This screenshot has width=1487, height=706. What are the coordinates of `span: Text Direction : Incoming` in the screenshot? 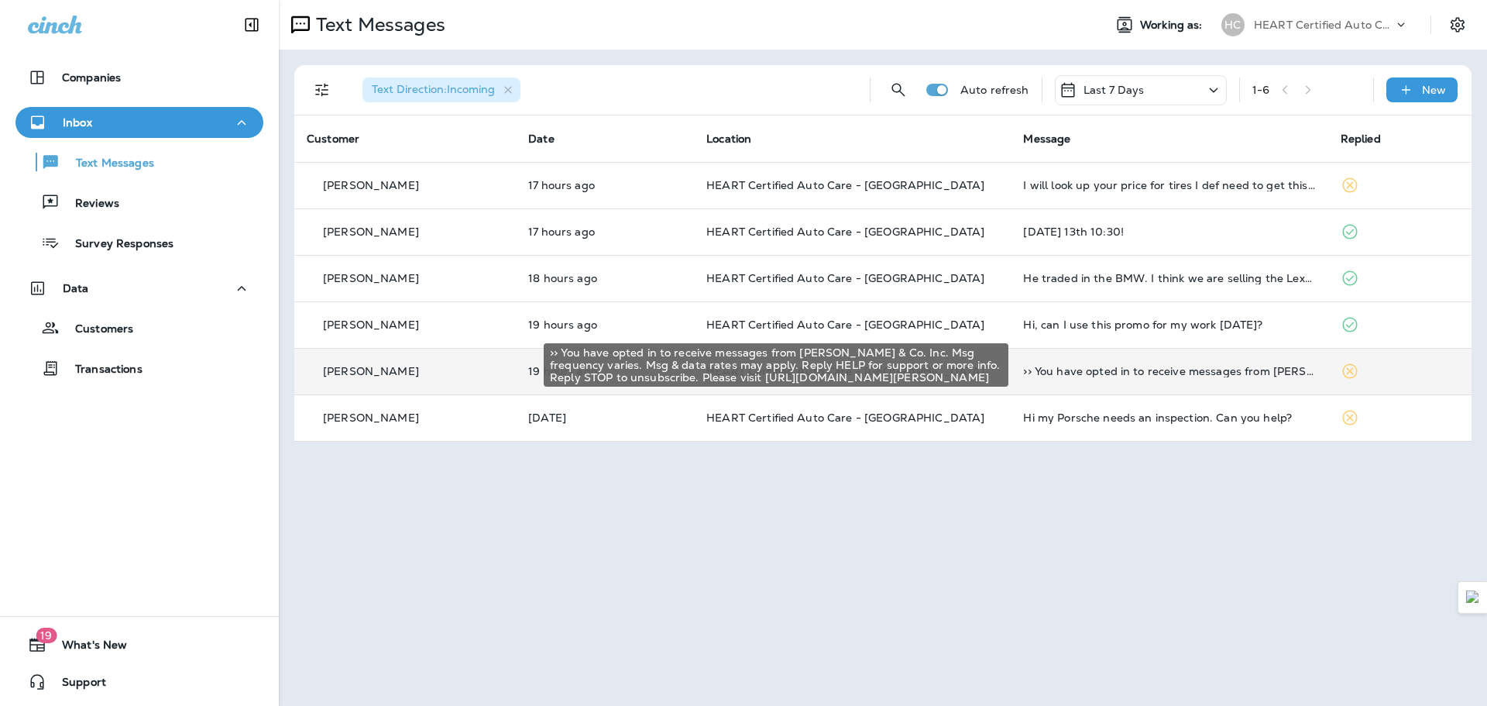 It's located at (433, 89).